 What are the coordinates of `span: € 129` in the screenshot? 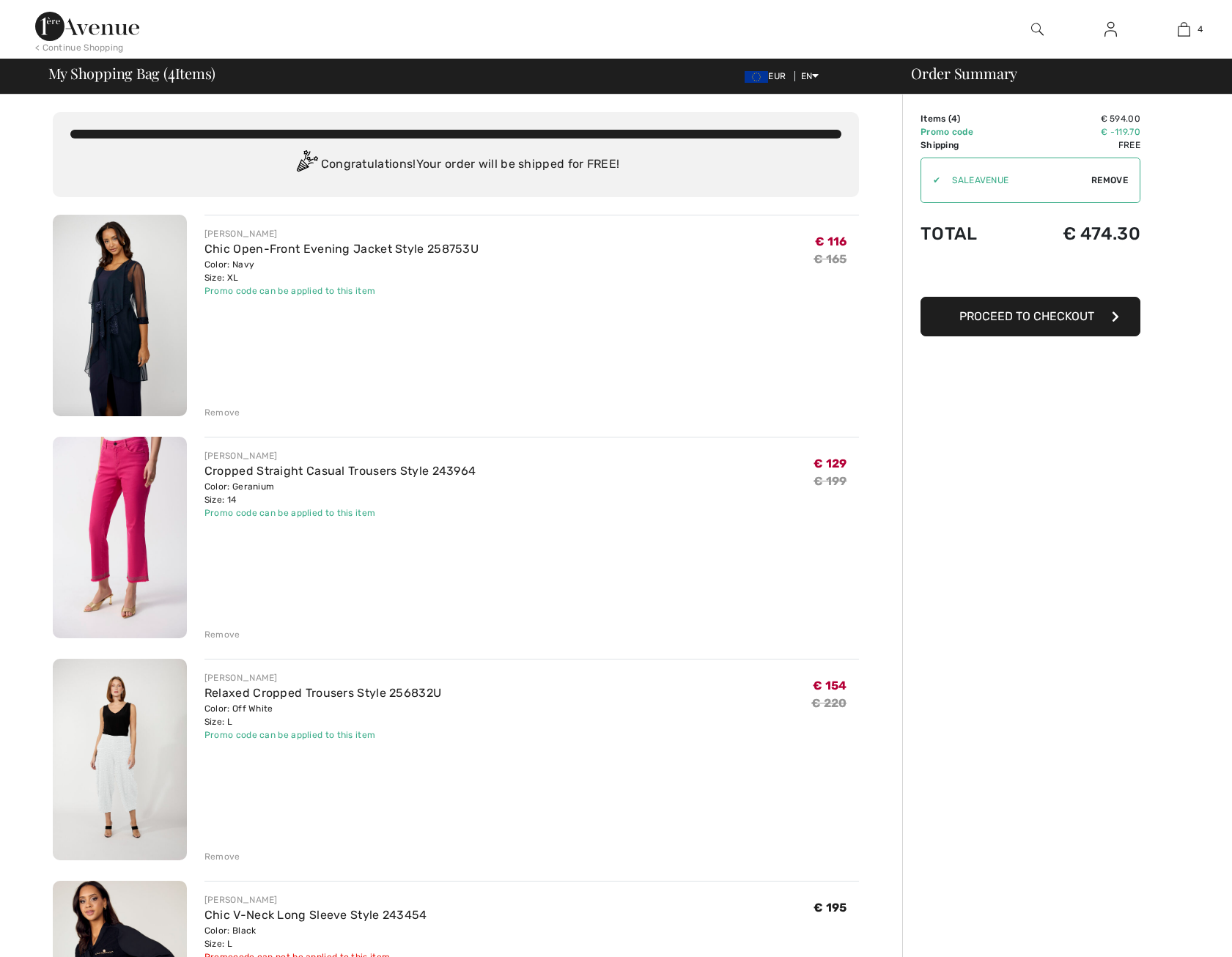 It's located at (830, 463).